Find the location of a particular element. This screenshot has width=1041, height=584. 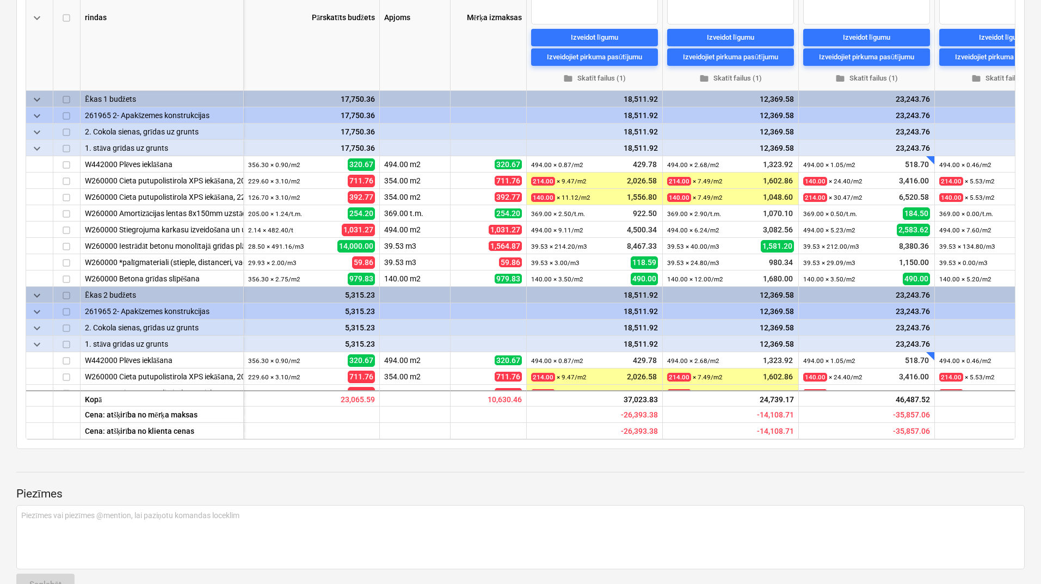

div: Cena: atšķirība no mērķa maksas is located at coordinates (162, 415).